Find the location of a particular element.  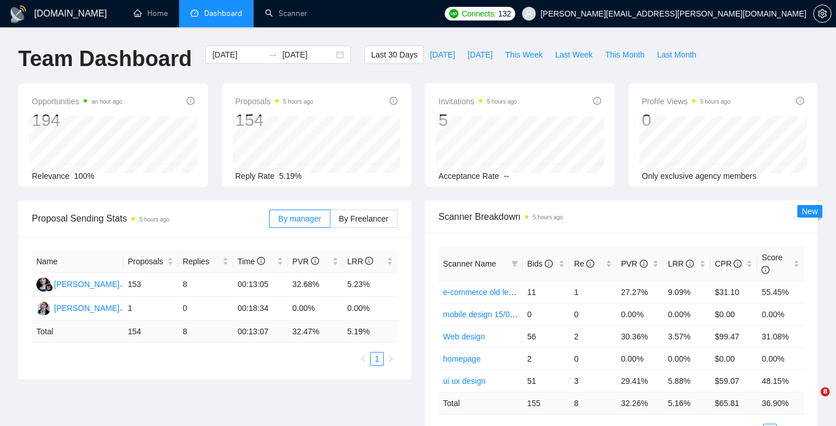

span: CPR is located at coordinates (728, 263).